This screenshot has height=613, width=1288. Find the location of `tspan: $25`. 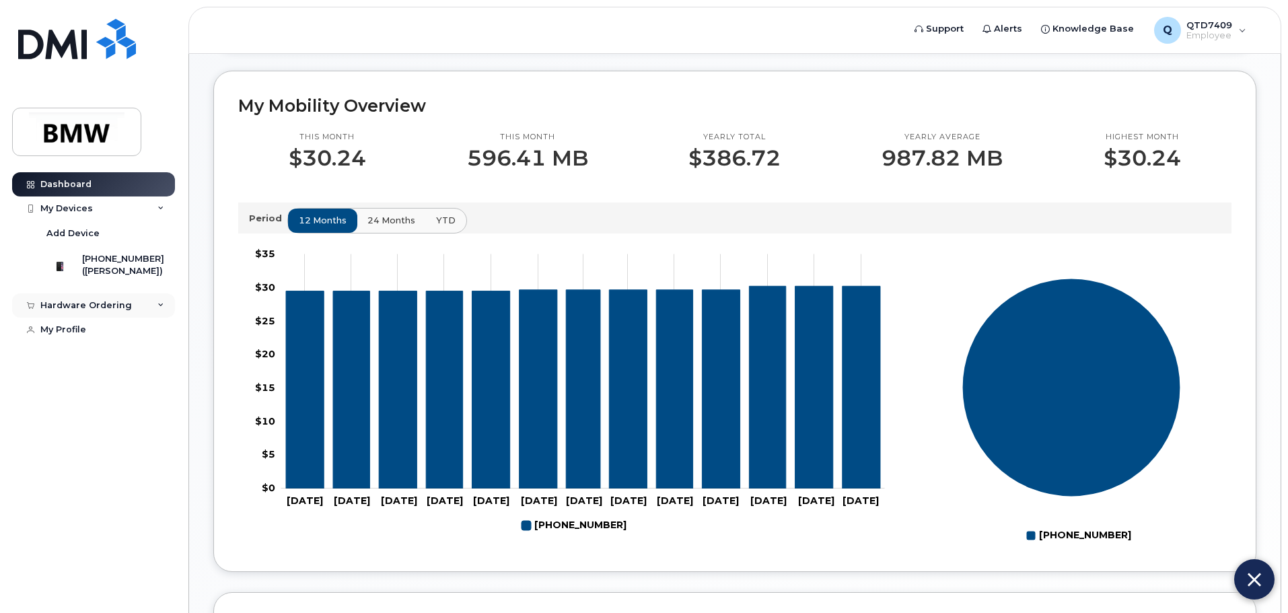

tspan: $25 is located at coordinates (265, 320).